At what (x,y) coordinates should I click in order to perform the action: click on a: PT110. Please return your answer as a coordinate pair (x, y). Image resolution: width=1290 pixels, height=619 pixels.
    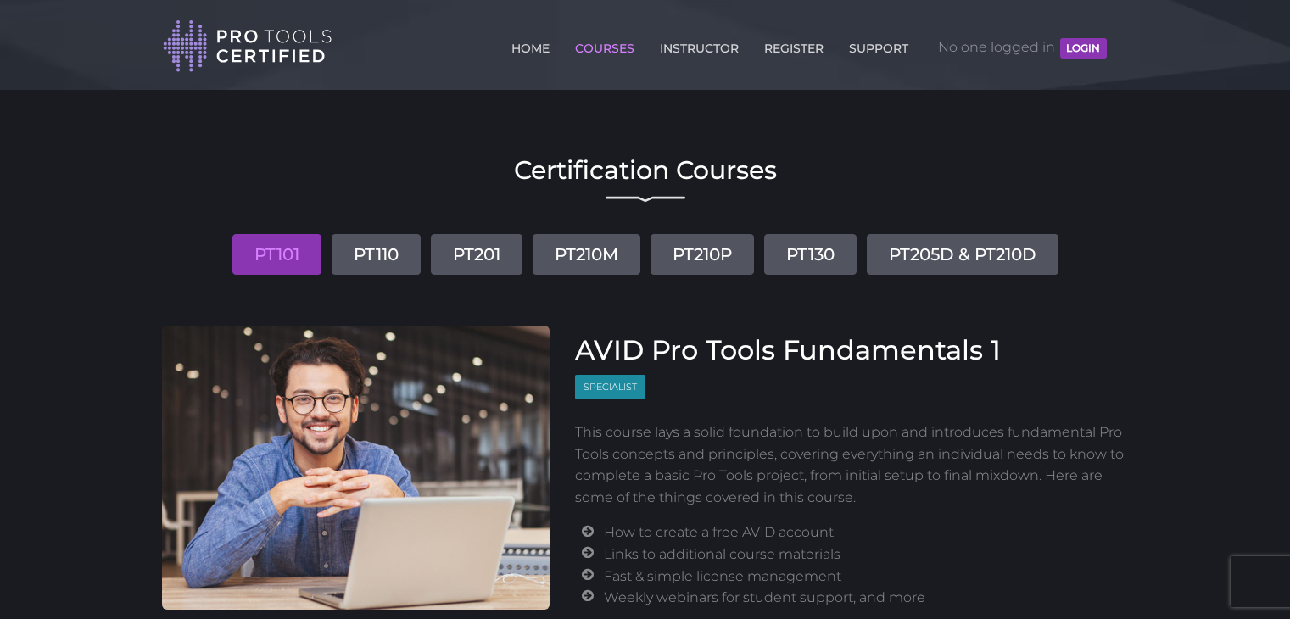
    Looking at the image, I should click on (376, 254).